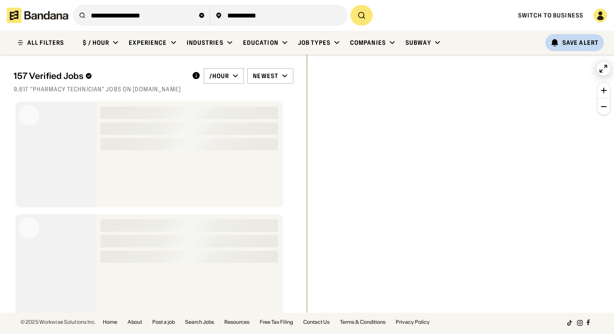 This screenshot has height=334, width=614. Describe the element at coordinates (38, 15) in the screenshot. I see `img: Bandana logotype` at that location.